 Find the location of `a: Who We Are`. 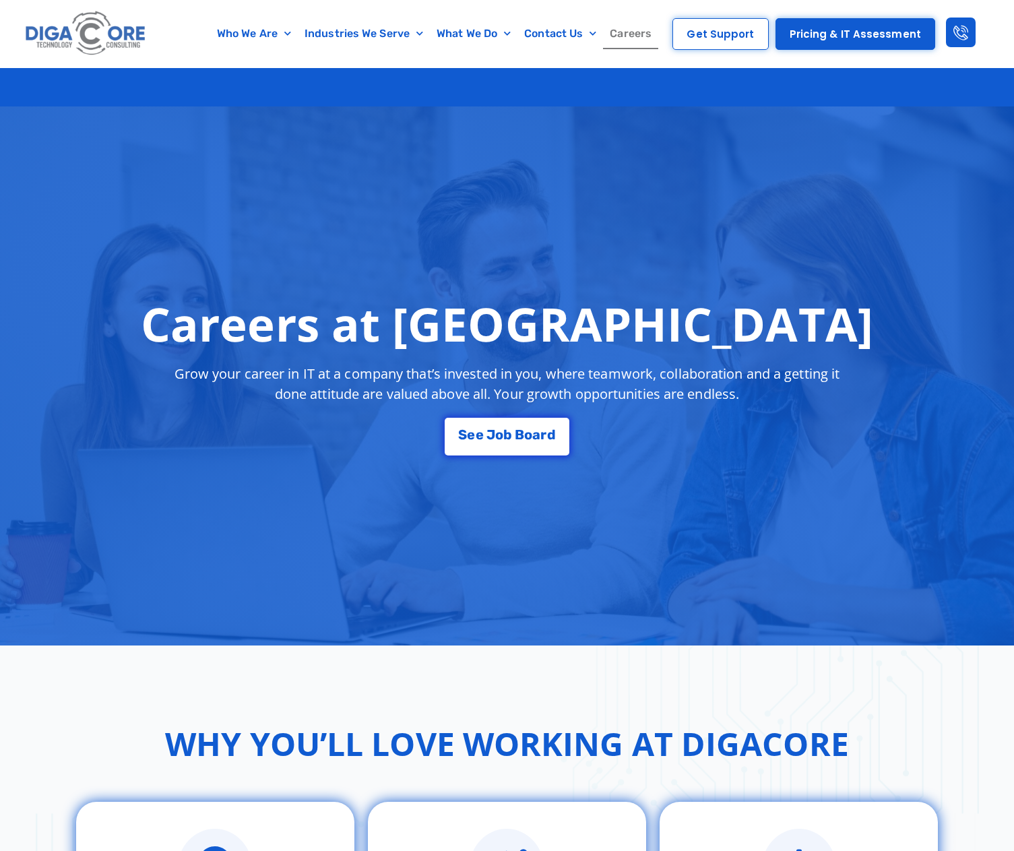

a: Who We Are is located at coordinates (254, 34).